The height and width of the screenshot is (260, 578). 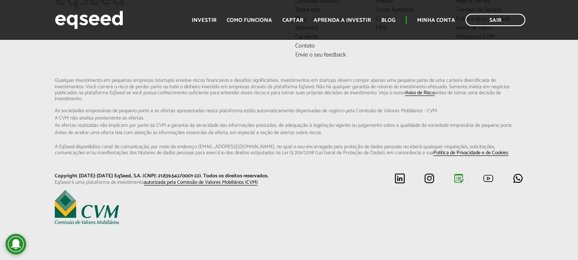 I want to click on img: linkedin.svg, so click(x=400, y=178).